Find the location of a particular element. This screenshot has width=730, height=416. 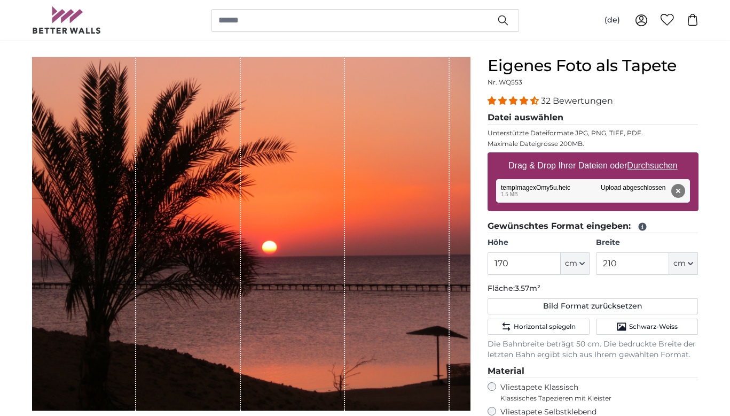

p: Die Bahnbreite beträgt 50 cm. Die bedruckte Breite der letzten Bahn ergibt sich aus Ihrem gewählt... is located at coordinates (593, 349).